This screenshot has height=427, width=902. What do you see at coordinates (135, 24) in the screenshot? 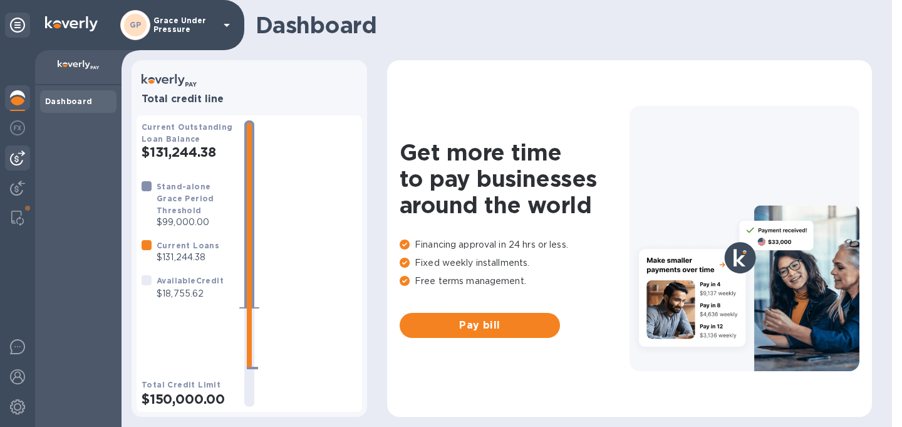
I see `b: GP` at bounding box center [135, 24].